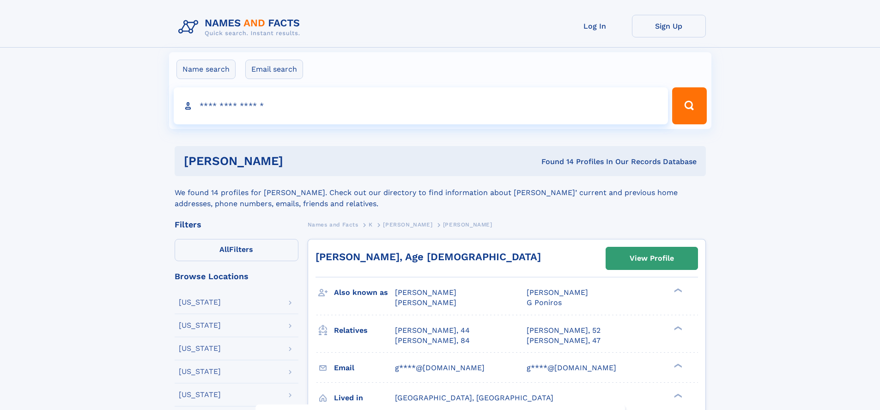 This screenshot has height=410, width=880. I want to click on label: Name search, so click(206, 69).